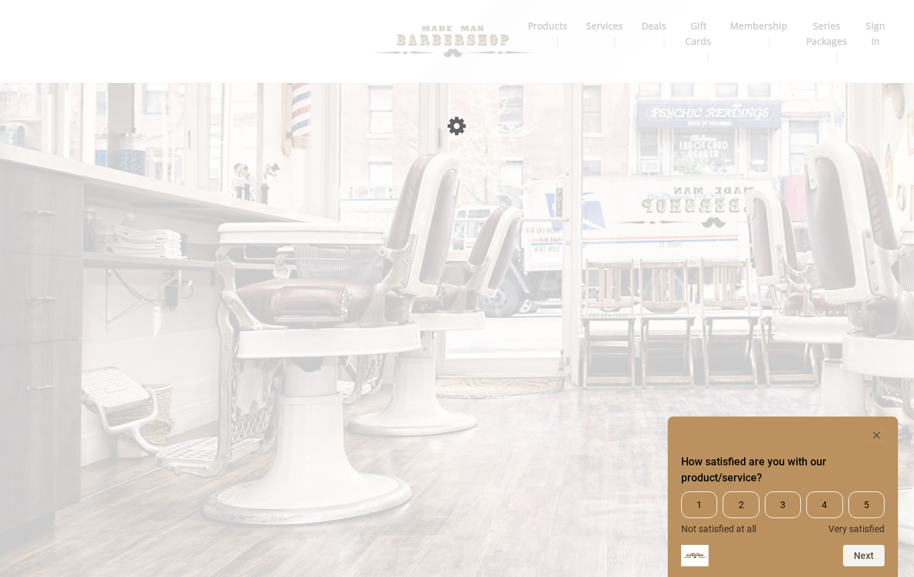 This screenshot has height=577, width=914. I want to click on span: 3, so click(783, 505).